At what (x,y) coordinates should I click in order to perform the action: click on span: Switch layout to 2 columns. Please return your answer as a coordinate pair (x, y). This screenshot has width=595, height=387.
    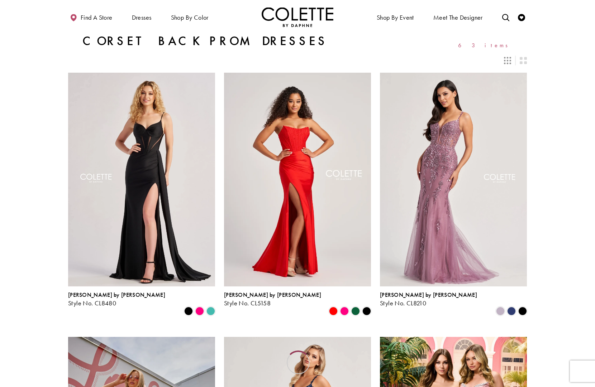
    Looking at the image, I should click on (523, 61).